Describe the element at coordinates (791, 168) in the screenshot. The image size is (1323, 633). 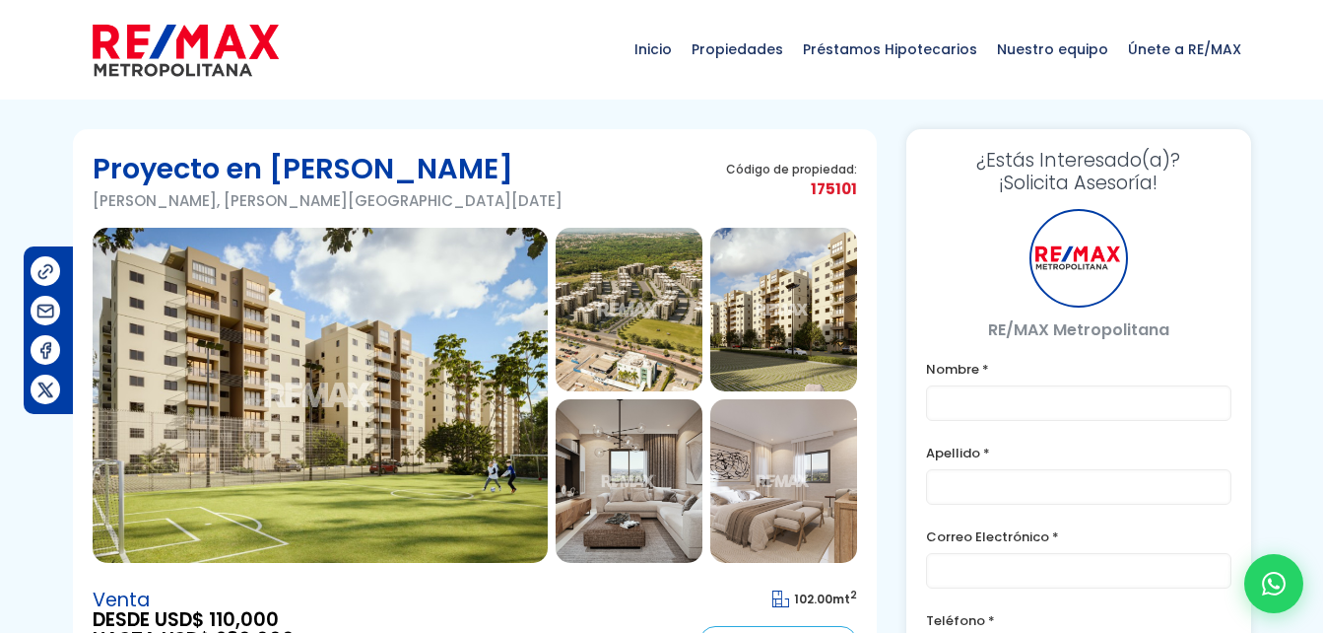
I see `span: Código de propiedad:` at that location.